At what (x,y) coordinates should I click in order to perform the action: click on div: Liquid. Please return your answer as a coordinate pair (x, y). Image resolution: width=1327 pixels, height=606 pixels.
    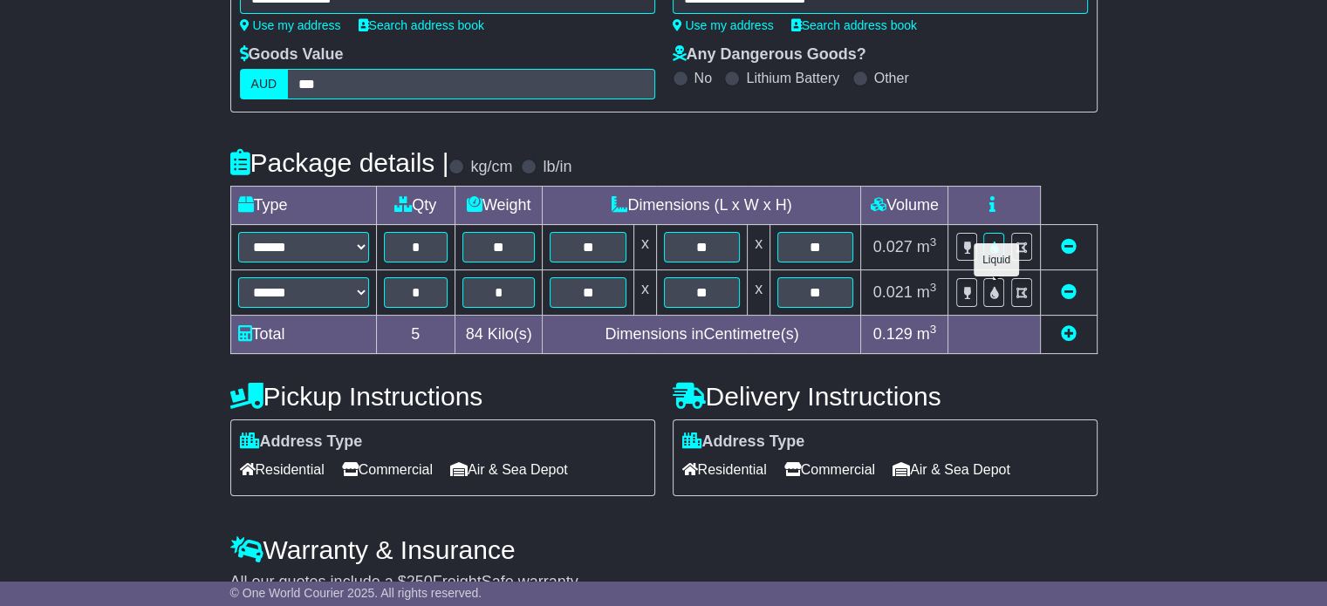
    Looking at the image, I should click on (996, 260).